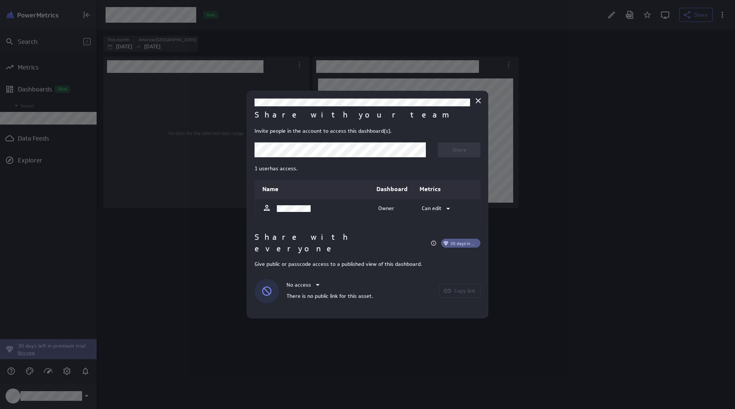 Image resolution: width=735 pixels, height=409 pixels. What do you see at coordinates (340, 243) in the screenshot?
I see `h2: Share with everyone` at bounding box center [340, 243].